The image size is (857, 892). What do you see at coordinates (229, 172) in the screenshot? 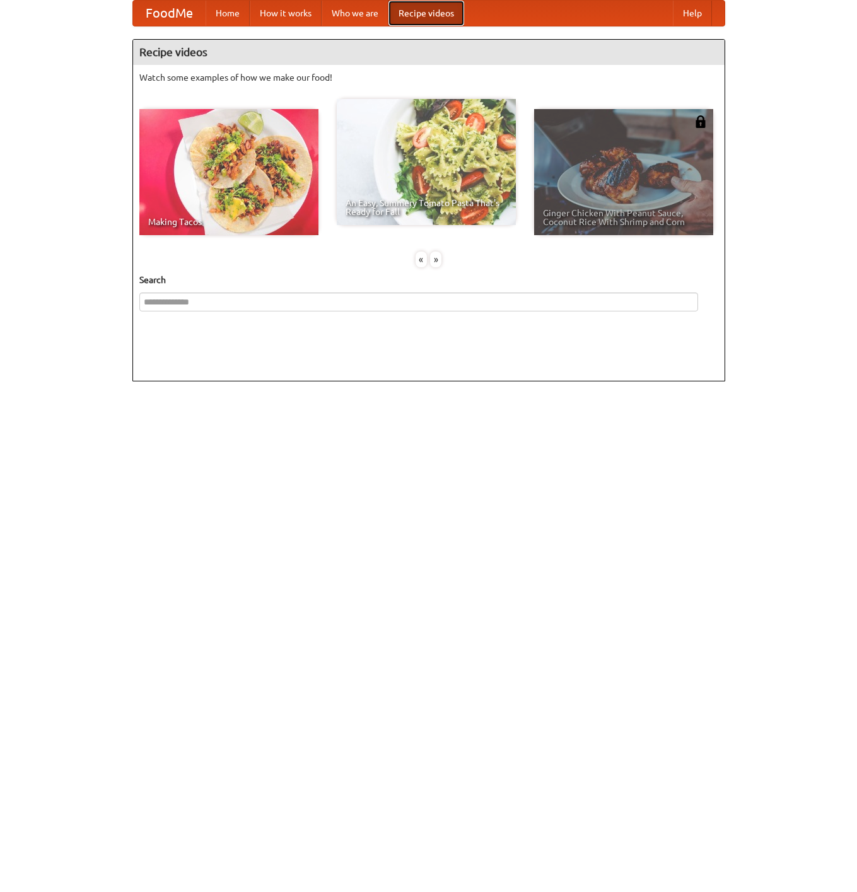
I see `a: Making Tacos` at bounding box center [229, 172].